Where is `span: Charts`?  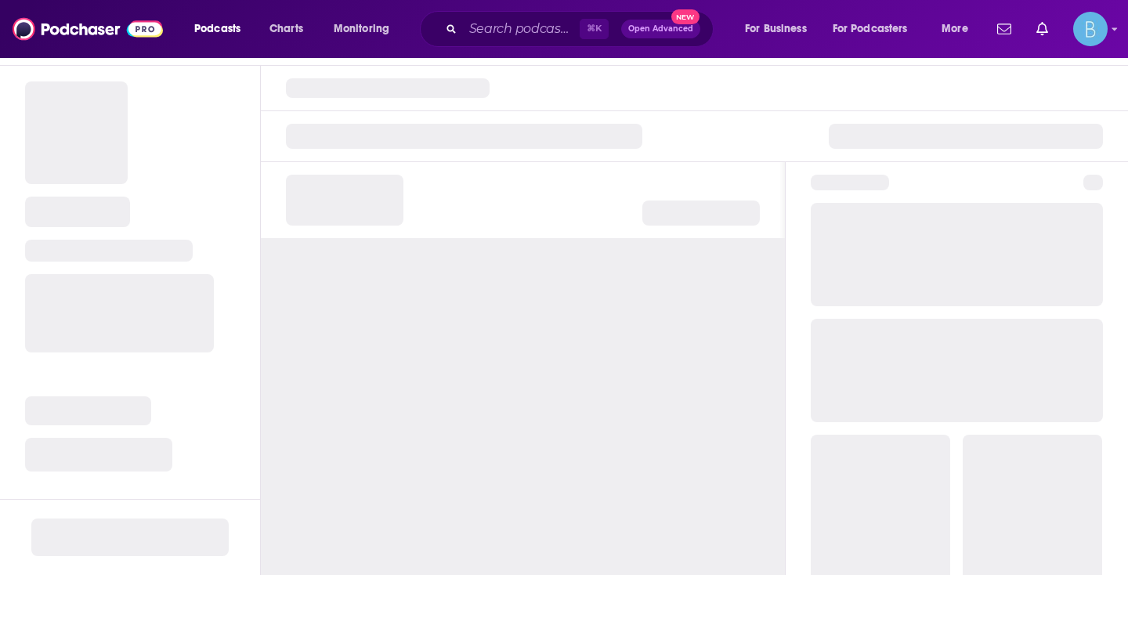
span: Charts is located at coordinates (286, 29).